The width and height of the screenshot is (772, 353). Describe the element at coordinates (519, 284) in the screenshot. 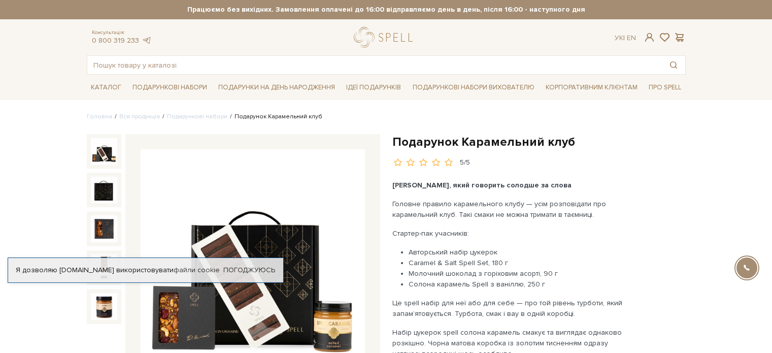

I see `li: Солона карамель Spell з ваніллю, 250 г` at that location.